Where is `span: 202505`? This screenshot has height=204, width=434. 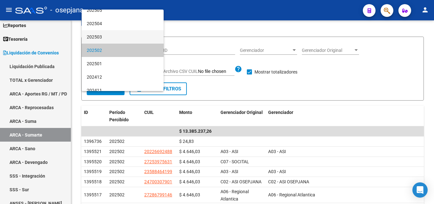
span: 202505 is located at coordinates (123, 10).